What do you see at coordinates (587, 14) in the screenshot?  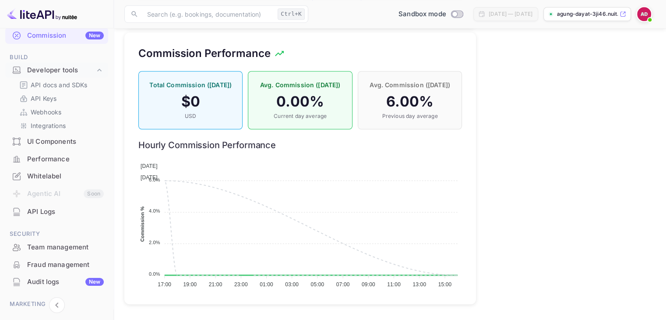 I see `p: agung-dayat-3ji46.nuit...` at bounding box center [587, 14].